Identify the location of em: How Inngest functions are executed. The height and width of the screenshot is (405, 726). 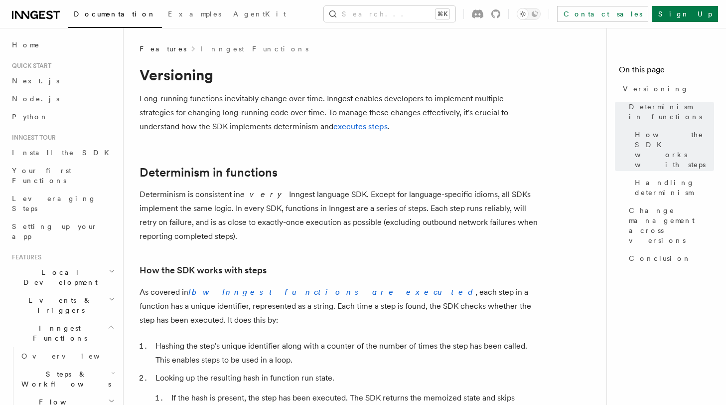
(332, 291).